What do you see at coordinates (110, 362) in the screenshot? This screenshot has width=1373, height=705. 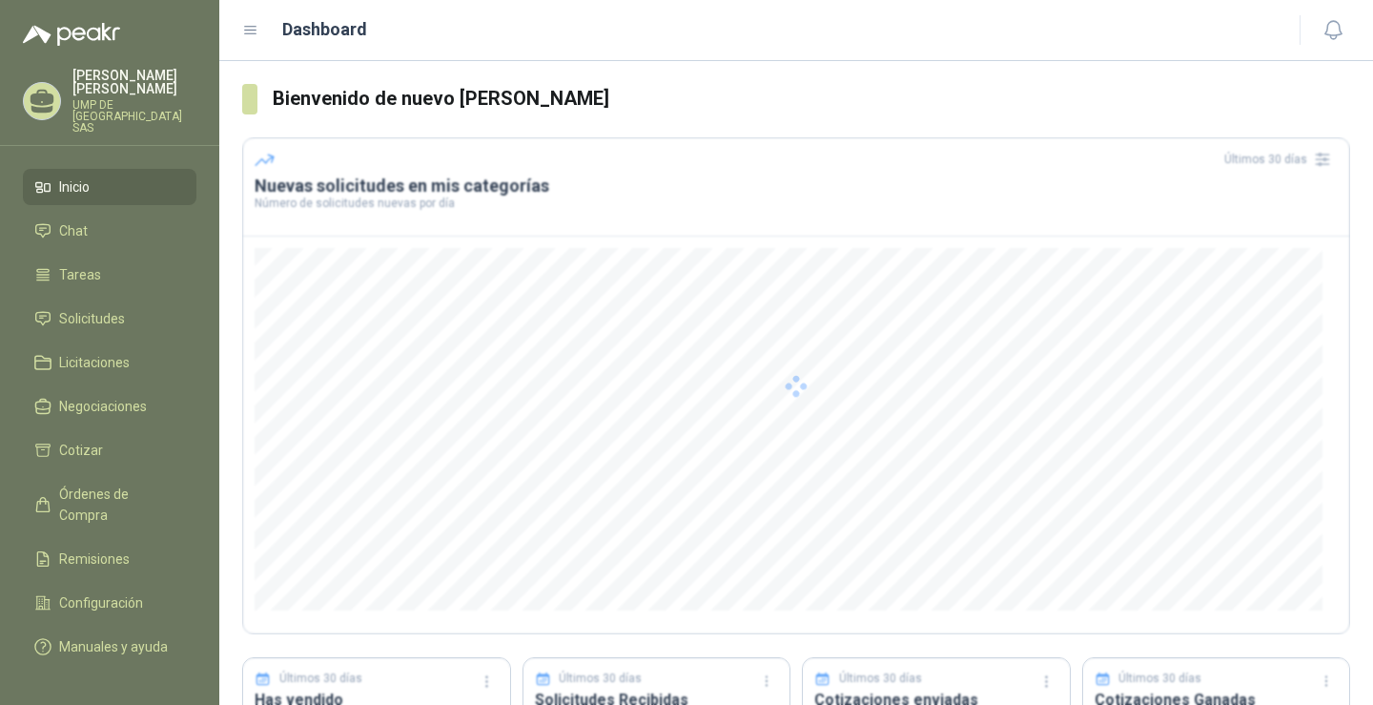 I see `a: Licitaciones` at bounding box center [110, 362].